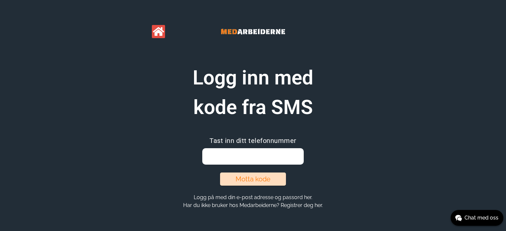 The image size is (506, 231). What do you see at coordinates (253, 93) in the screenshot?
I see `h1: Logg inn med kode fra SMS` at bounding box center [253, 93].